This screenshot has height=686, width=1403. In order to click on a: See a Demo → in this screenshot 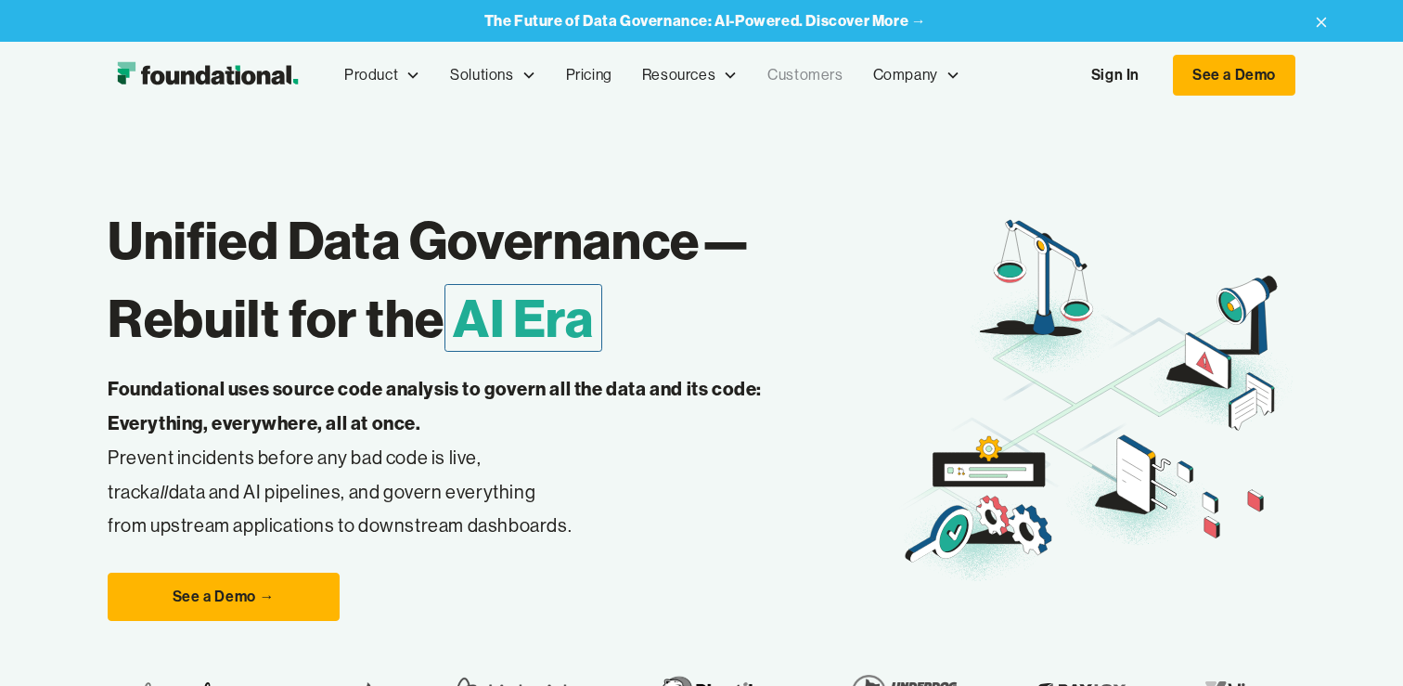, I will do `click(224, 596)`.